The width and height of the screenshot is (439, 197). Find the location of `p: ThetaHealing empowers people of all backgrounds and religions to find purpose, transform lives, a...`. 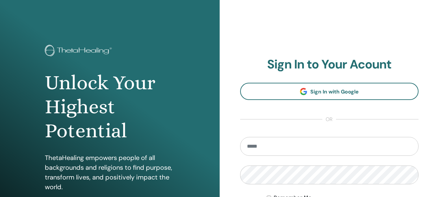

p: ThetaHealing empowers people of all backgrounds and religions to find purpose, transform lives, a... is located at coordinates (110, 172).